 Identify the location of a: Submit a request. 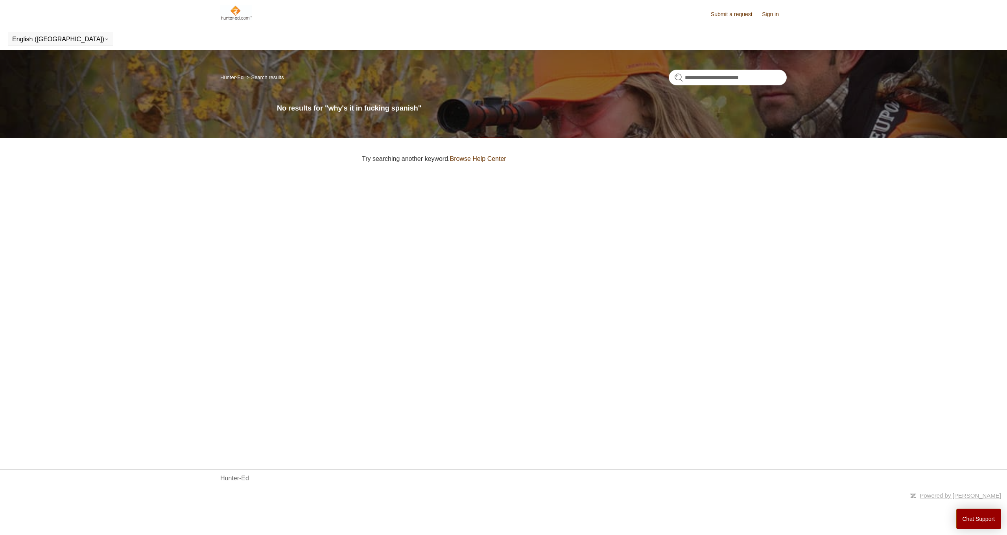
(736, 14).